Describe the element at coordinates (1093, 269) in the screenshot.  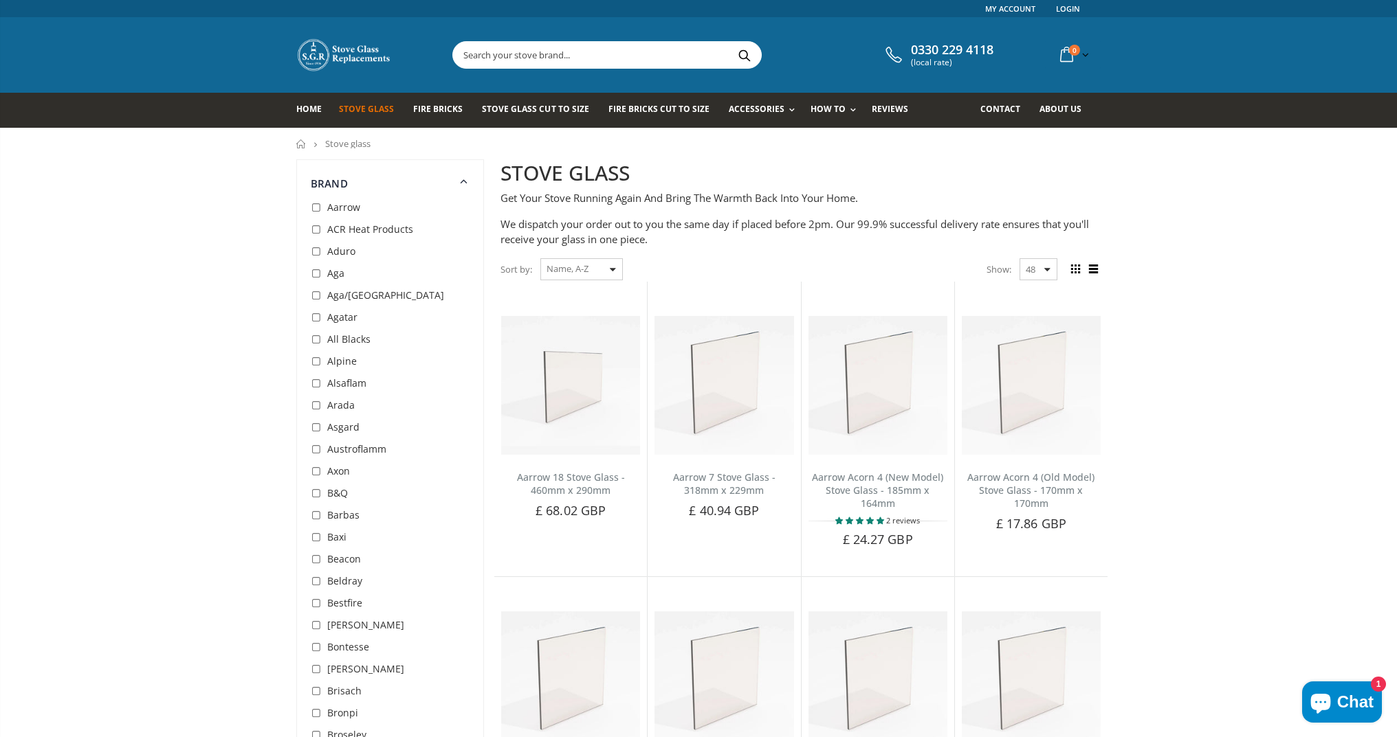
I see `span: List view` at that location.